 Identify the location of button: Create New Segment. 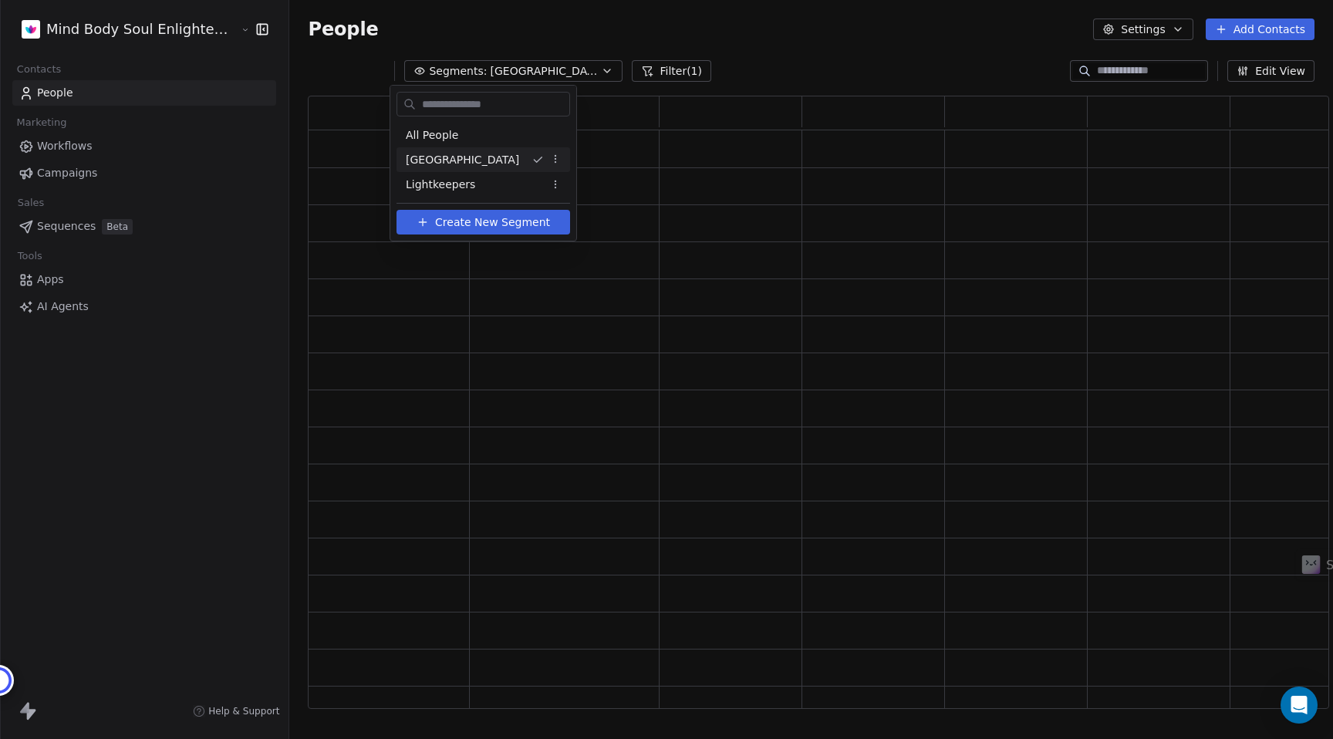
(483, 222).